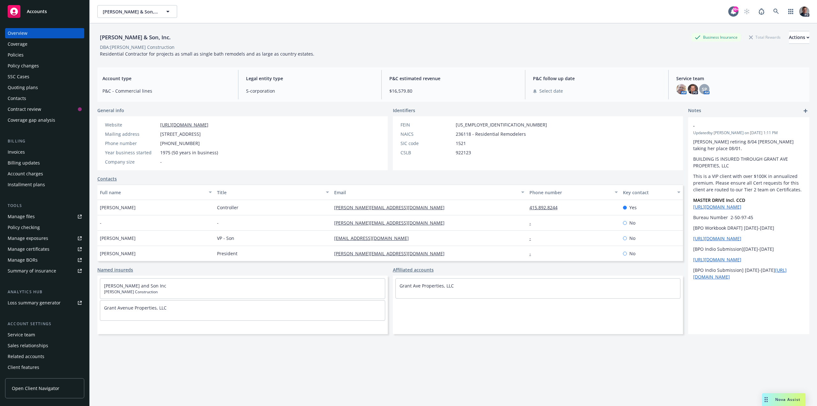 This screenshot has width=817, height=406. I want to click on div: Email, so click(426, 192).